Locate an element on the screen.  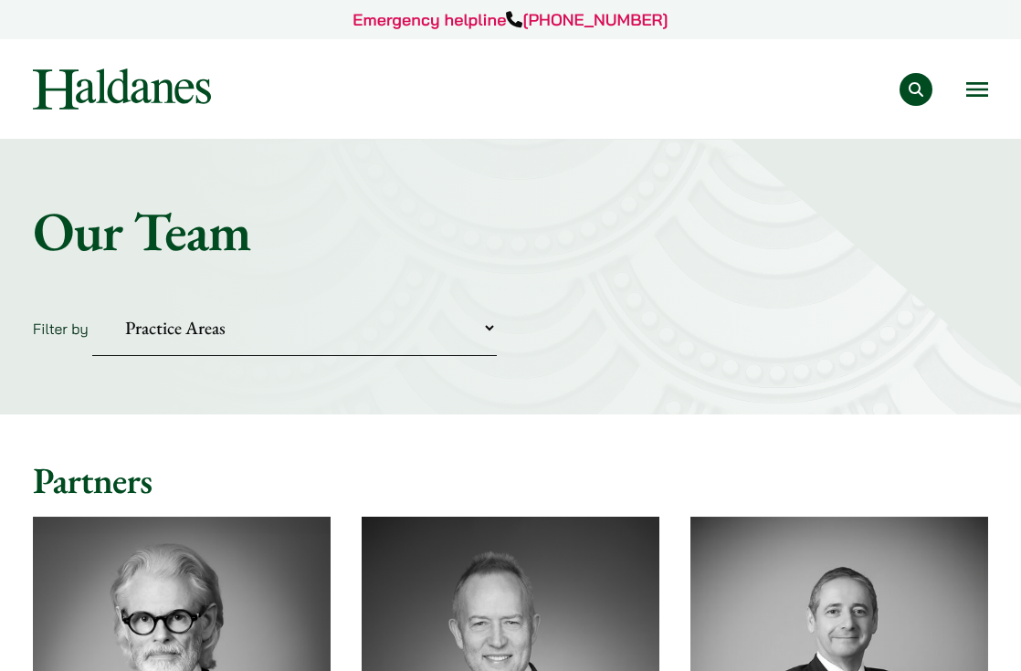
img: Logo of Haldanes is located at coordinates (121, 89).